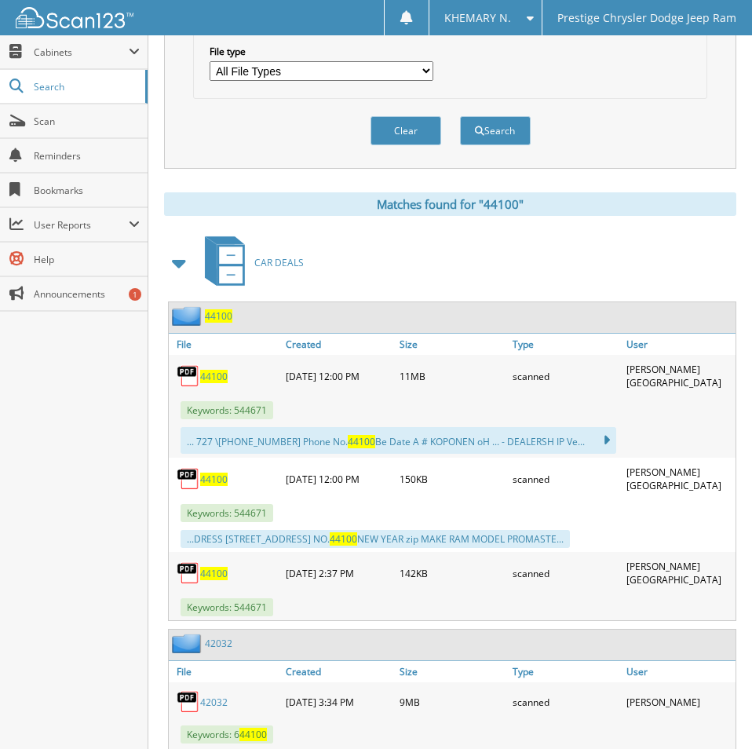 The image size is (752, 749). What do you see at coordinates (279, 262) in the screenshot?
I see `span: CAR DEALS` at bounding box center [279, 262].